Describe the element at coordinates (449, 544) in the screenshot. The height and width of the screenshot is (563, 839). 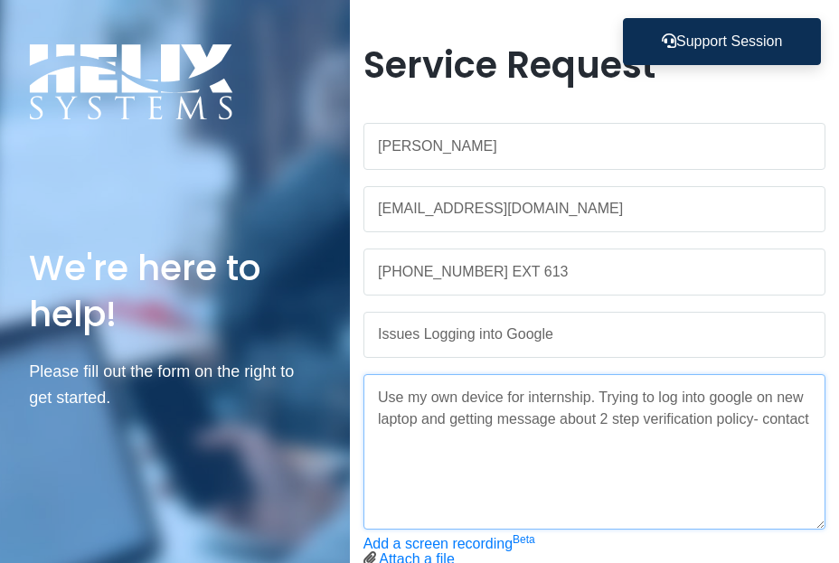
I see `a: Add a screen recordingBeta` at that location.